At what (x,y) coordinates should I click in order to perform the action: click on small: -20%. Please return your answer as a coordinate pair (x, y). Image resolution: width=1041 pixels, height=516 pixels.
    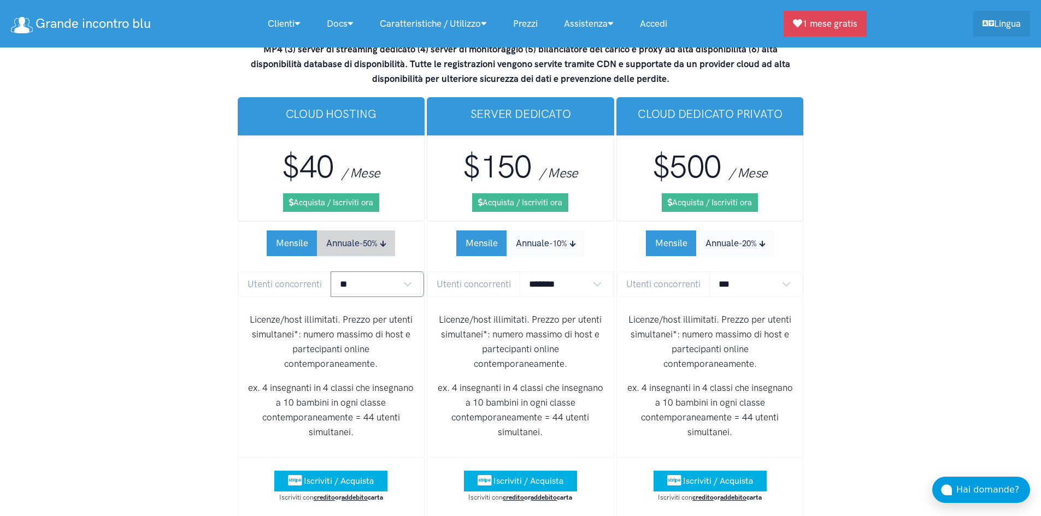
    Looking at the image, I should click on (747, 244).